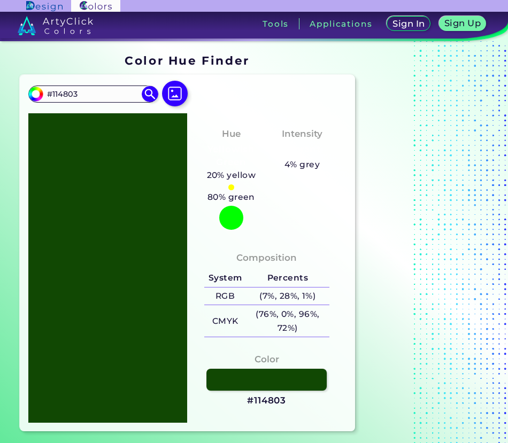 The width and height of the screenshot is (508, 443). I want to click on img: icon search, so click(150, 94).